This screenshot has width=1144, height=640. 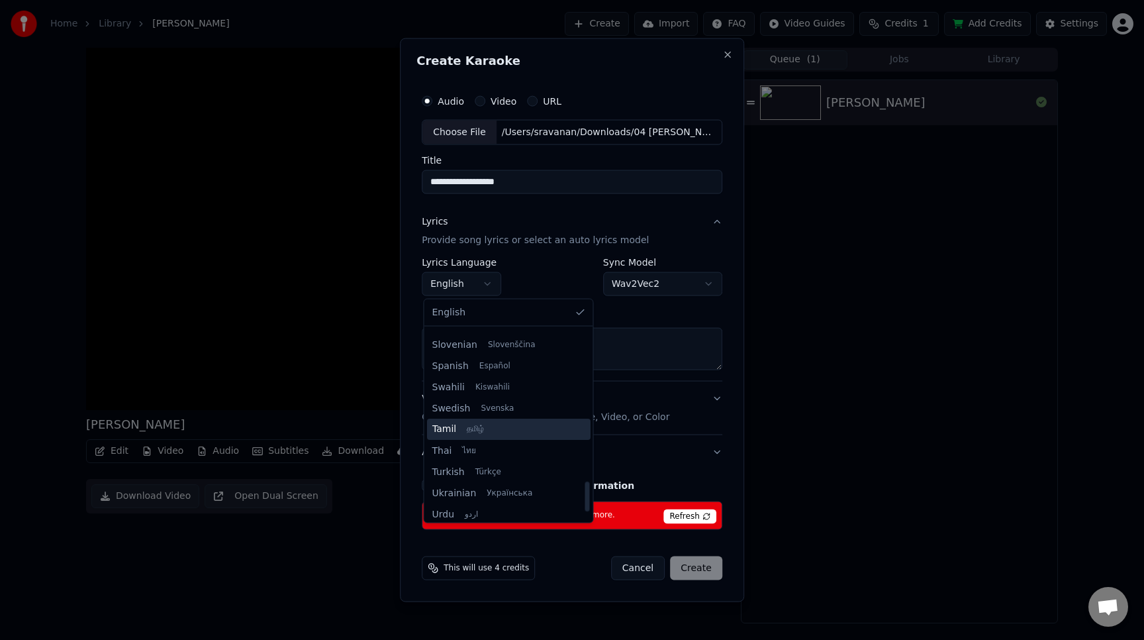 I want to click on span: Українська, so click(x=509, y=493).